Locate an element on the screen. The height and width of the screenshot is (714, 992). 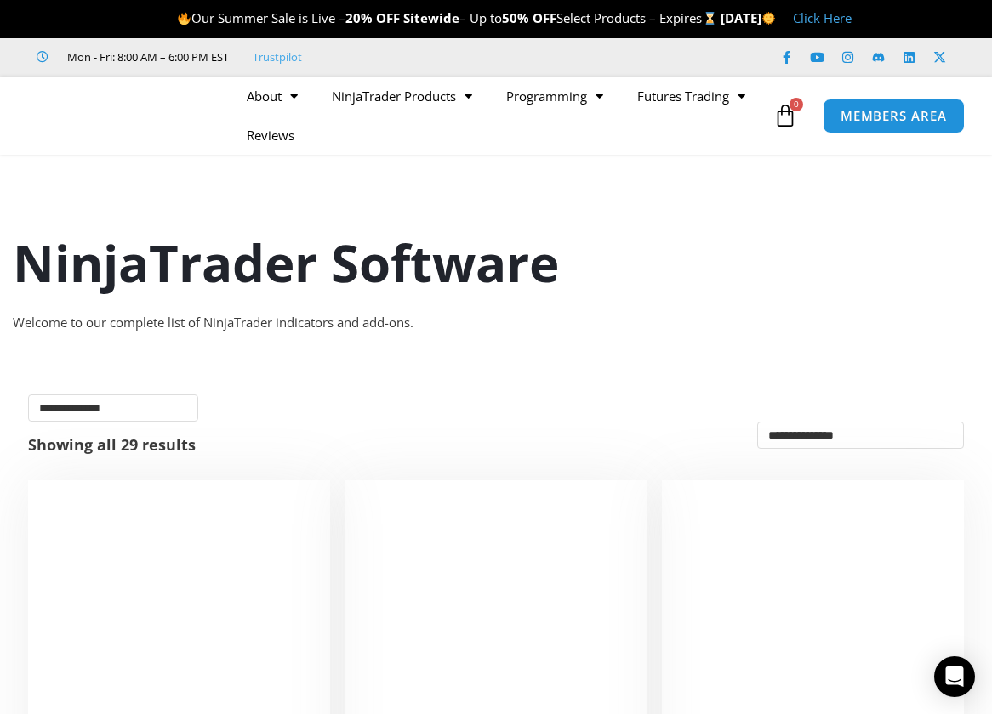
a: 0 is located at coordinates (785, 116).